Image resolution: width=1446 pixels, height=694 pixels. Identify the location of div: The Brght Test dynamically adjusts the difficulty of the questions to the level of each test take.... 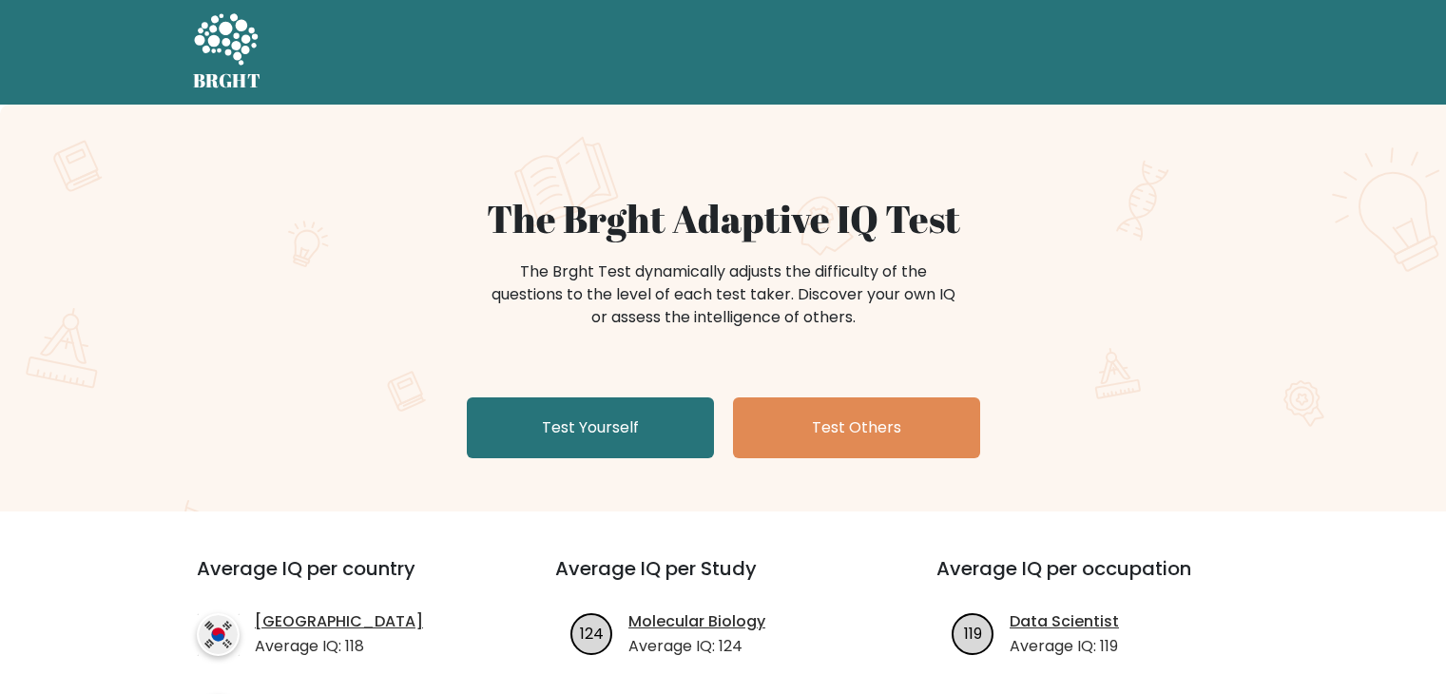
(723, 295).